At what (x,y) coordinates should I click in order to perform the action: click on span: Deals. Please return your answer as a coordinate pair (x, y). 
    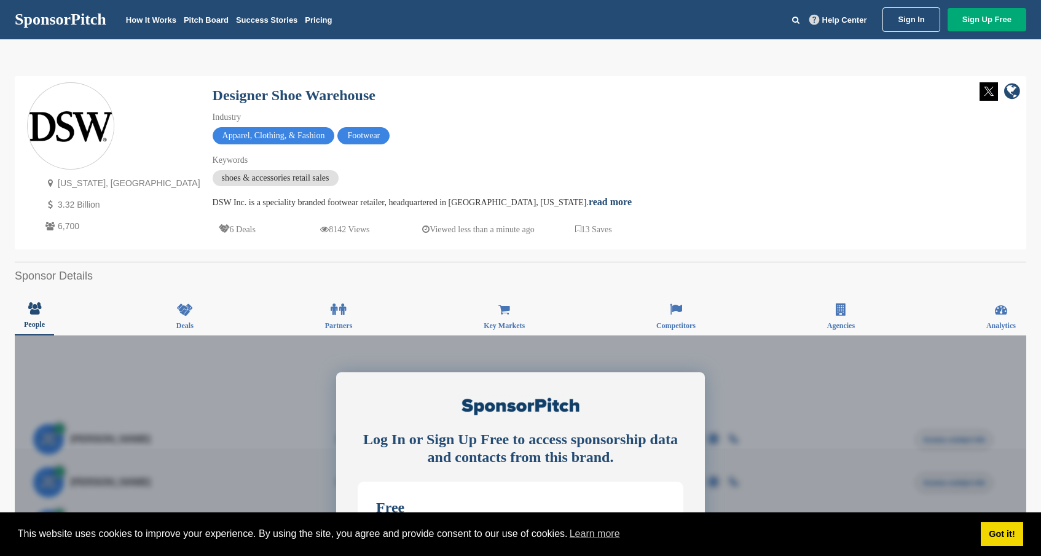
    Looking at the image, I should click on (185, 326).